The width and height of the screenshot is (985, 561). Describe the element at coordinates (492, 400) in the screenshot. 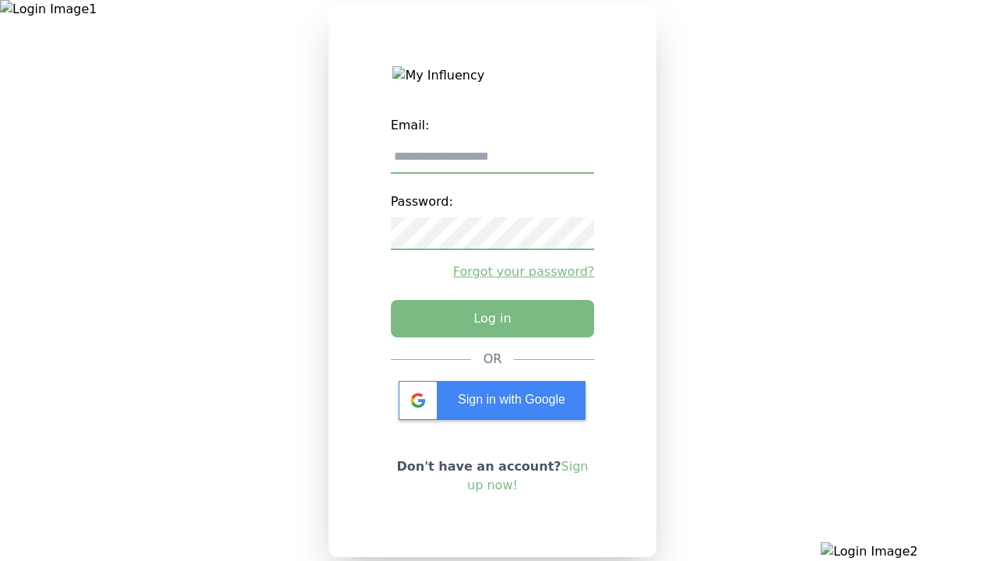

I see `div: Sign in with Google` at that location.